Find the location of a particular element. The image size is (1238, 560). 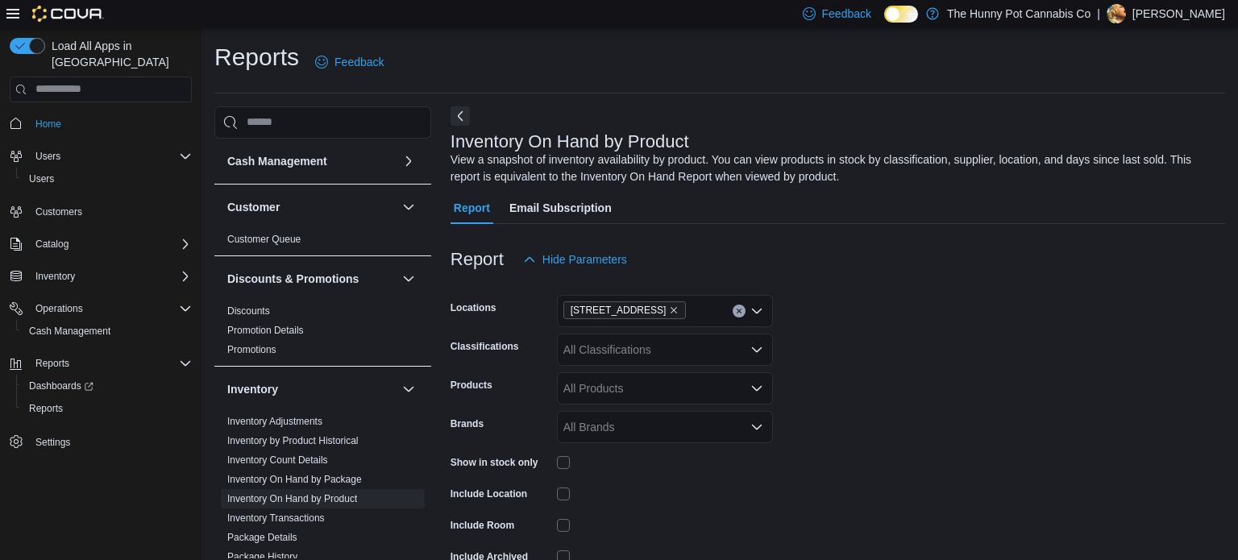

a: Users is located at coordinates (41, 179).